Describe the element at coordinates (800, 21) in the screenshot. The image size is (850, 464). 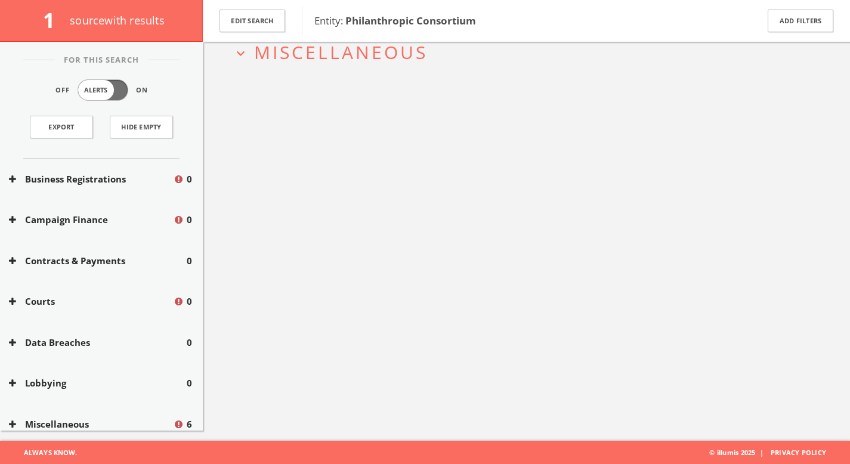
I see `button: Add Filters` at that location.